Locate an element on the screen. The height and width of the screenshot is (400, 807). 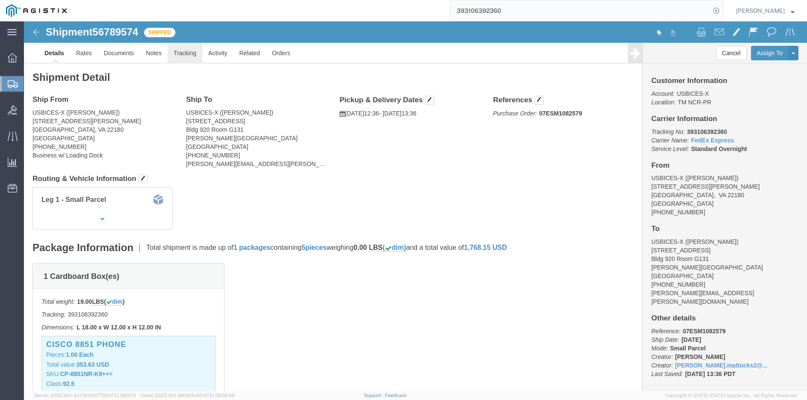
span: Nicholas Pace is located at coordinates (761, 11).